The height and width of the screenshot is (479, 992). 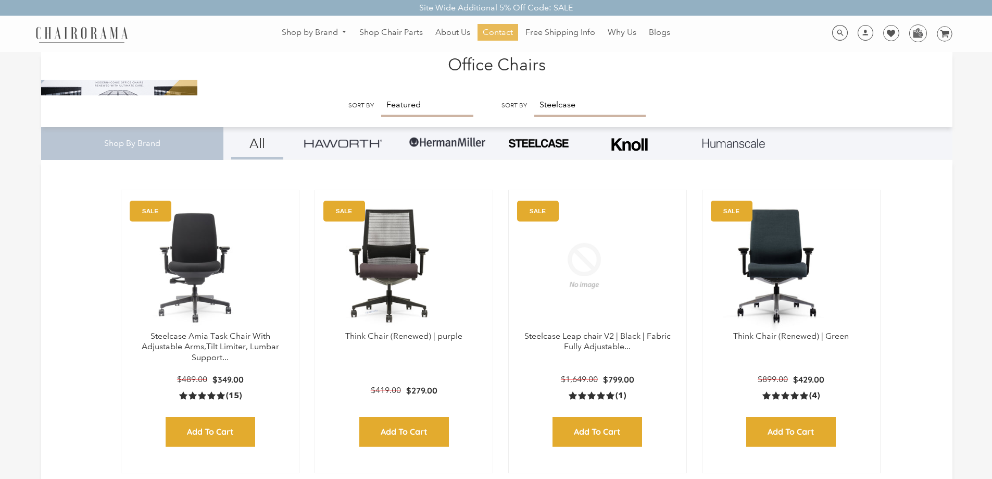 I want to click on a: Shop by Brand, so click(x=315, y=32).